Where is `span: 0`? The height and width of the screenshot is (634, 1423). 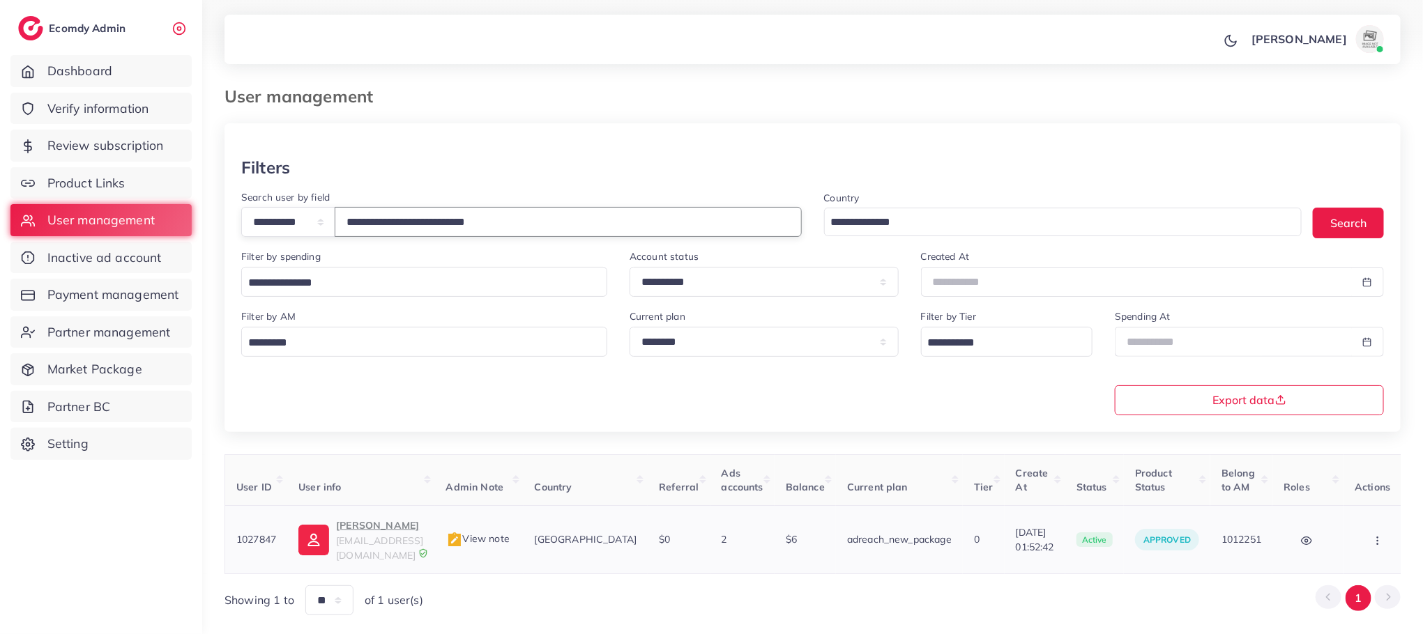 span: 0 is located at coordinates (977, 539).